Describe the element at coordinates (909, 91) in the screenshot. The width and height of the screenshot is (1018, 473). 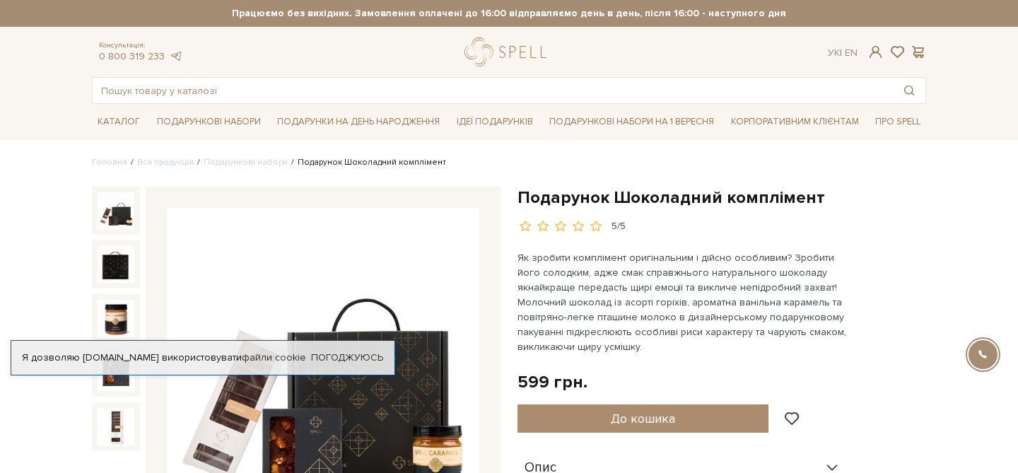
I see `button: Пошук товару у каталозі` at that location.